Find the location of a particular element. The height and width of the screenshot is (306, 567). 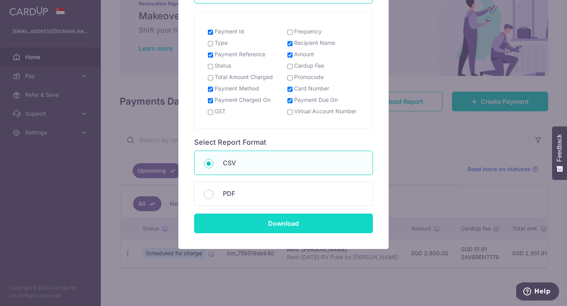

label: Amount is located at coordinates (304, 54).